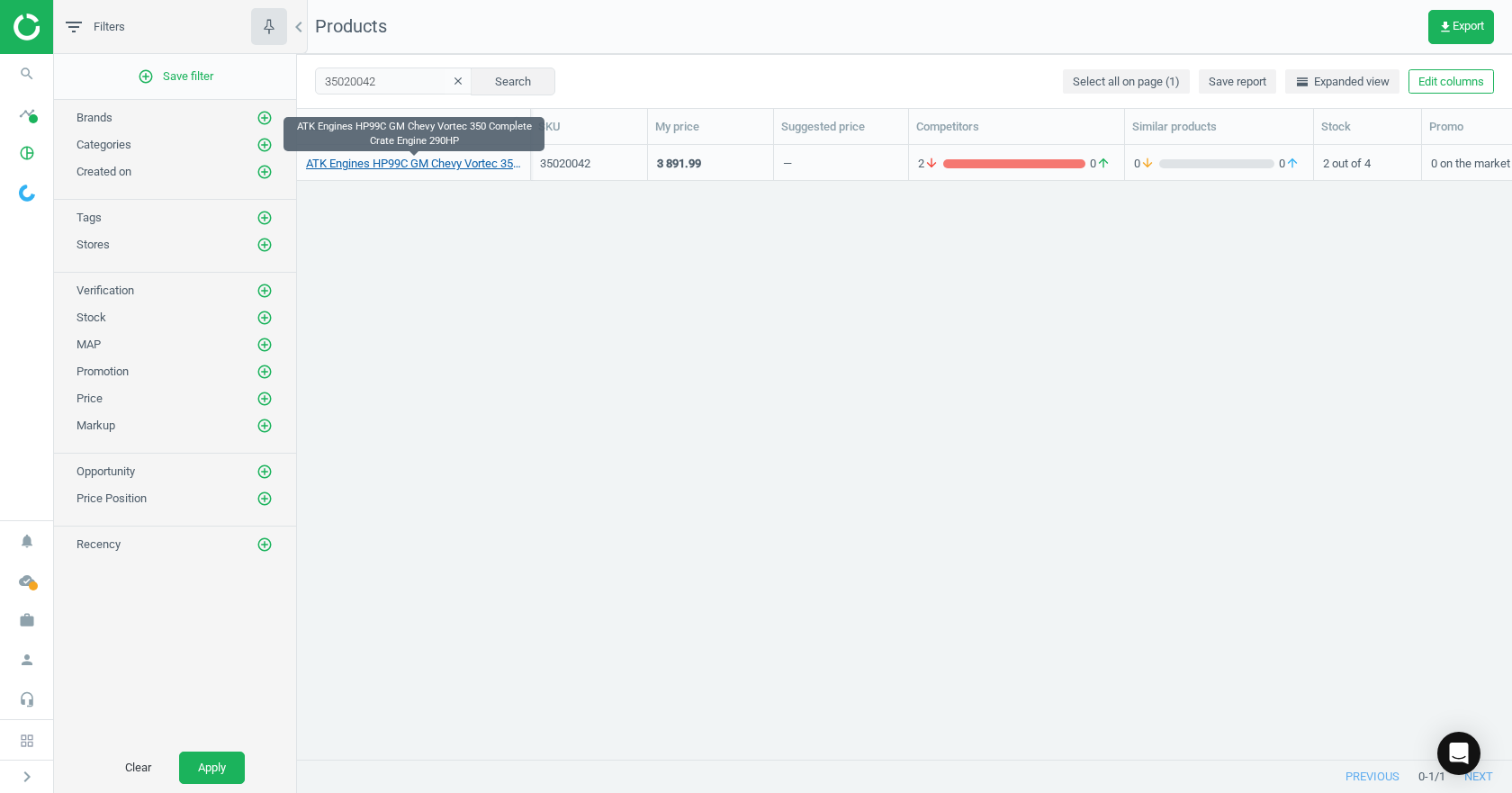 This screenshot has width=1512, height=793. I want to click on button: next, so click(1479, 776).